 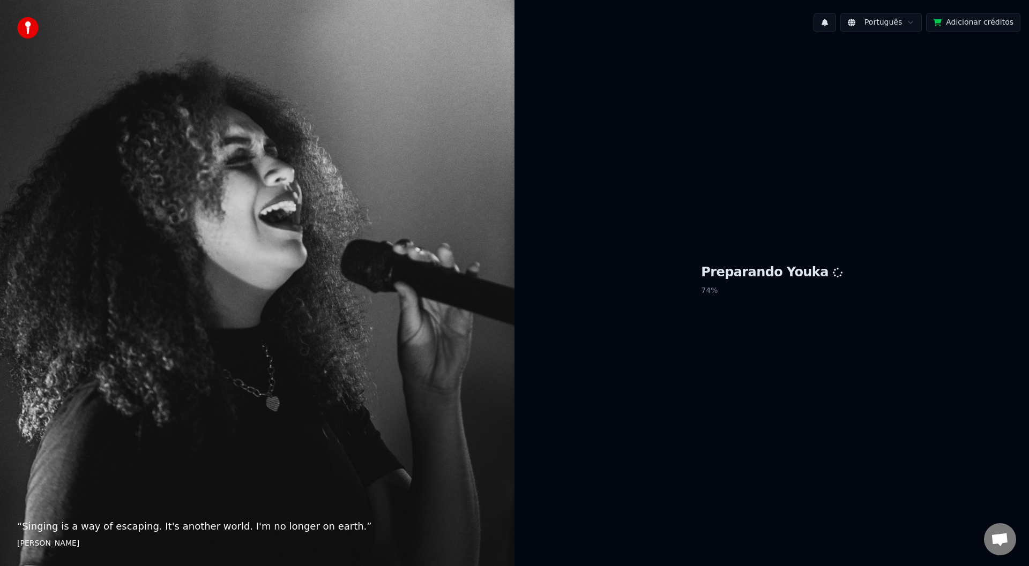 I want to click on img: youka, so click(x=28, y=28).